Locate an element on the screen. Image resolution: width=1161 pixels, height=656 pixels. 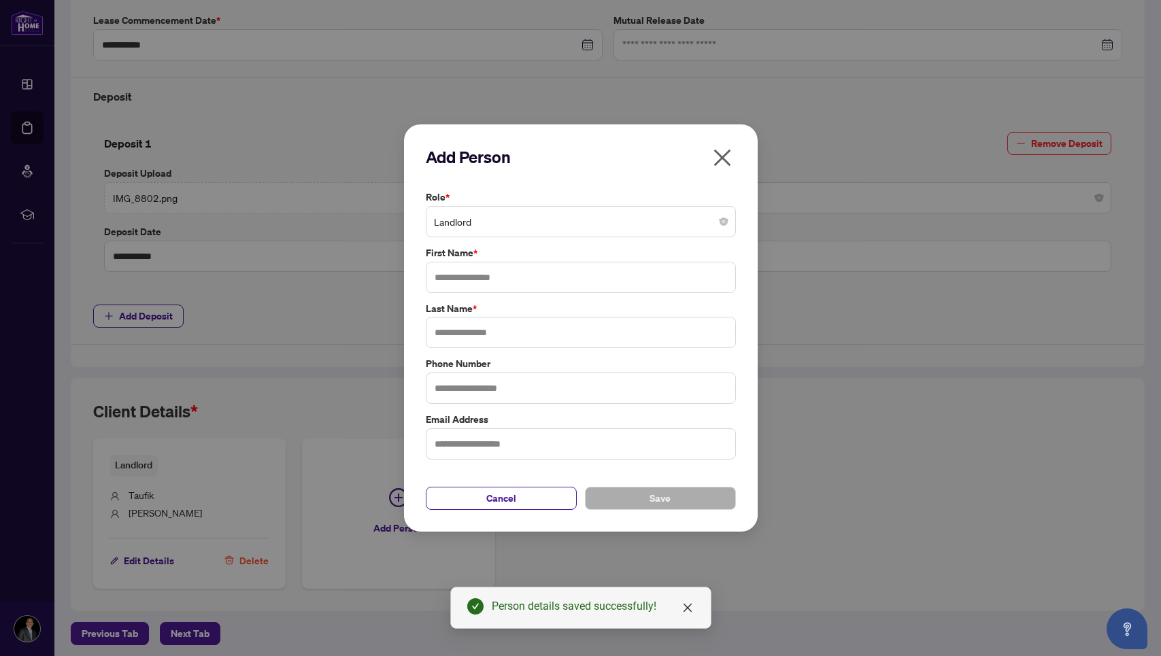
label: First Name is located at coordinates (581, 253).